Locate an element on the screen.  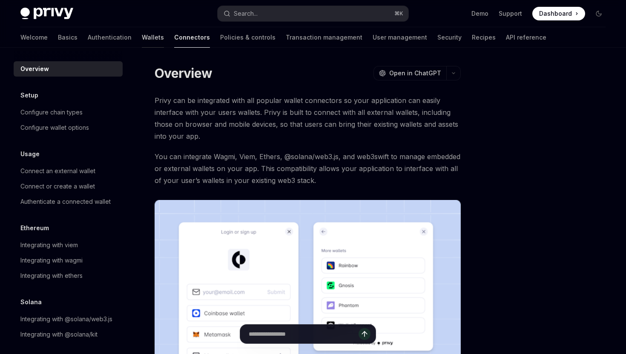
a: Transaction management is located at coordinates (324, 37).